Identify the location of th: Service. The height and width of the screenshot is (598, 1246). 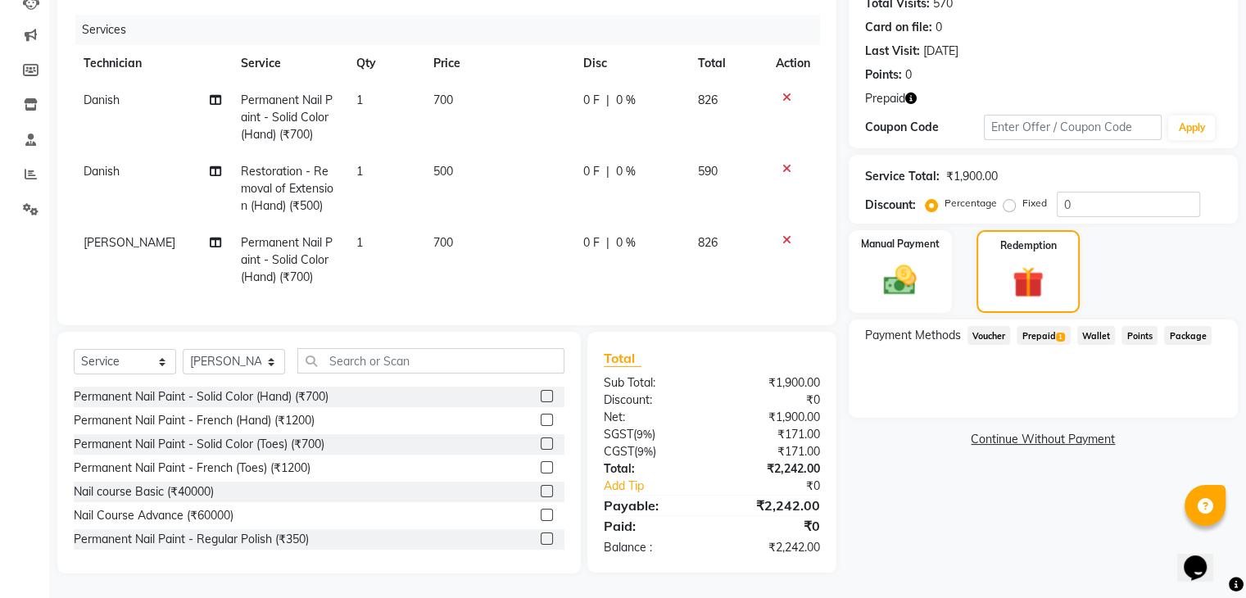
(288, 63).